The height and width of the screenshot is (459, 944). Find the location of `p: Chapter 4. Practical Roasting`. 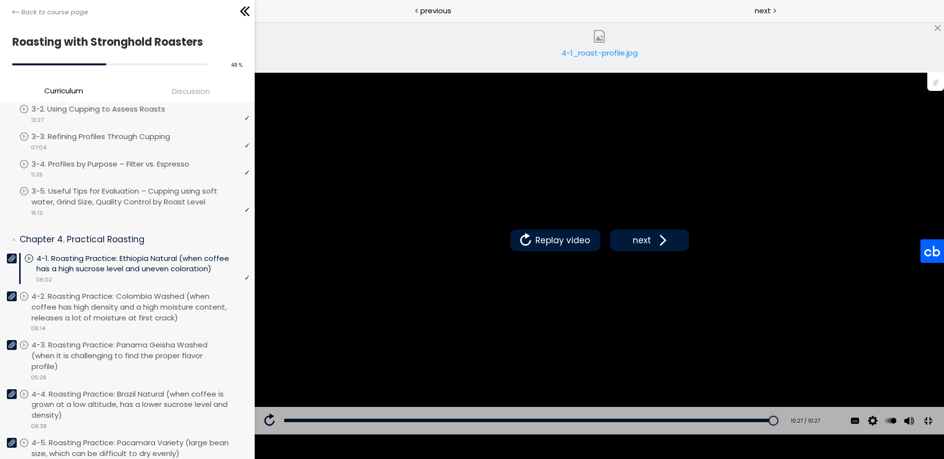

p: Chapter 4. Practical Roasting is located at coordinates (131, 240).